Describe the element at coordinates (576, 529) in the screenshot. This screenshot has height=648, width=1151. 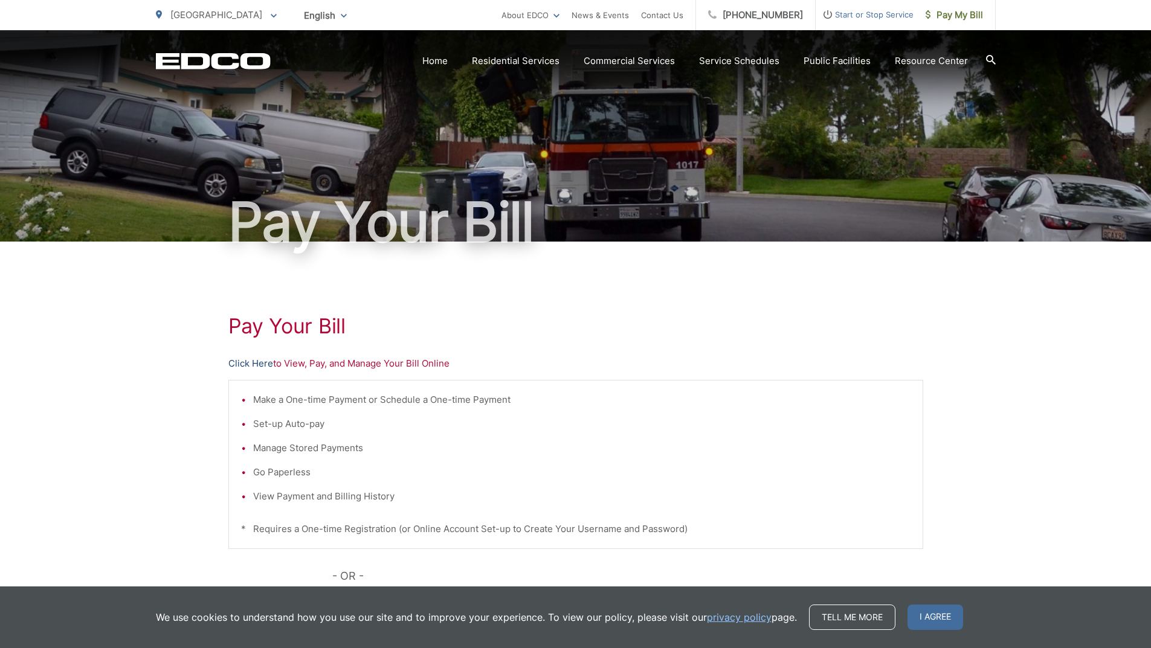
I see `p: * Requires a One-time Registration (or Online Account Set-up to Create Your Username and Password)` at that location.